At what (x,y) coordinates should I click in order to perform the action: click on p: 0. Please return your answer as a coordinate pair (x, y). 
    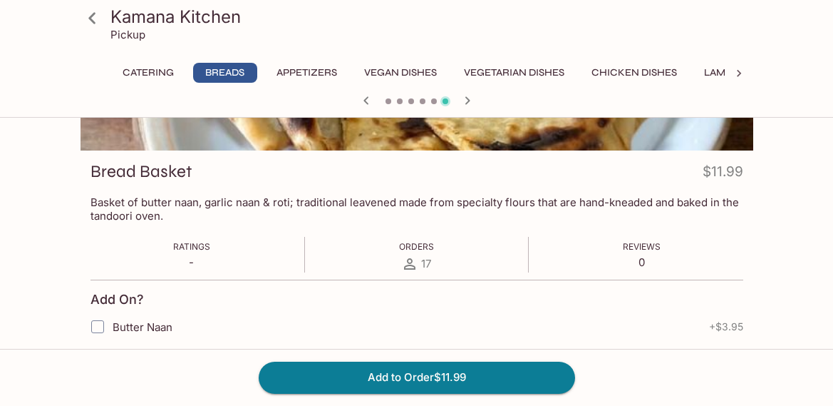
    Looking at the image, I should click on (641, 262).